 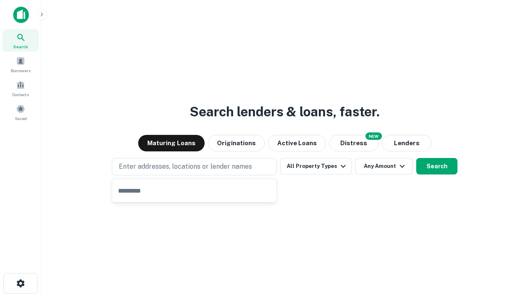 I want to click on button: Originations, so click(x=236, y=143).